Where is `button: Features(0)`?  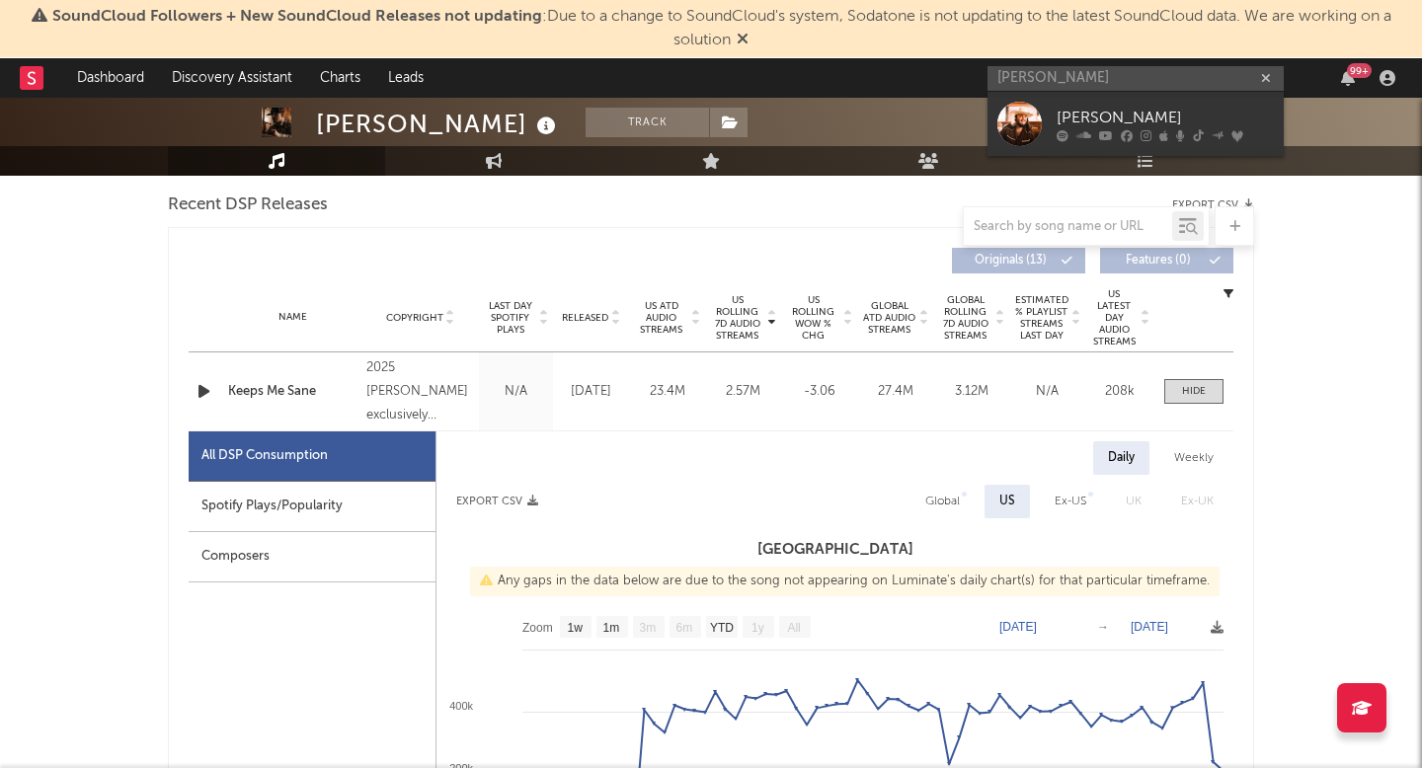
button: Features(0) is located at coordinates (1166, 261).